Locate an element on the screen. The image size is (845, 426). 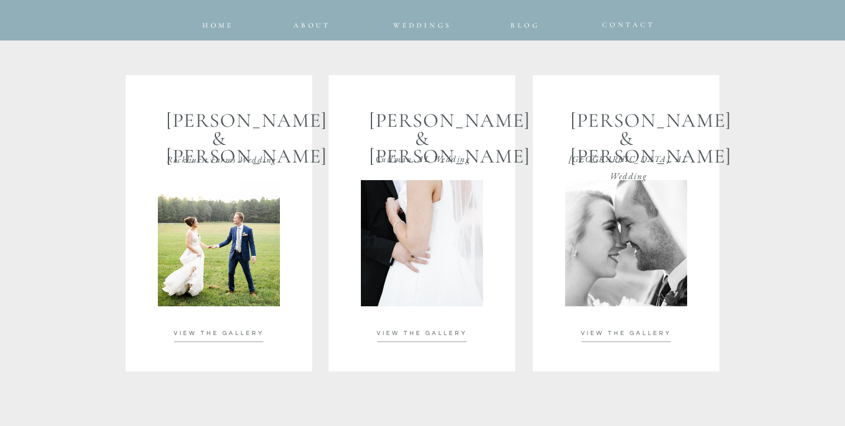
a: Rockhurst Farms Wedding is located at coordinates (221, 156).